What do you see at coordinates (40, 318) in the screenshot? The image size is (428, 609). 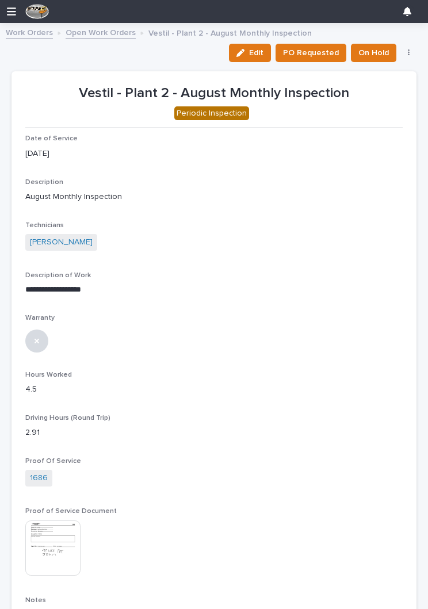 I see `span: Warranty` at bounding box center [40, 318].